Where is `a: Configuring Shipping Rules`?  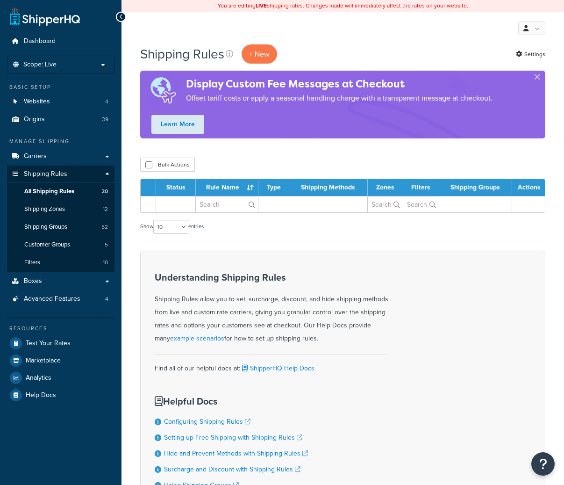
a: Configuring Shipping Rules is located at coordinates (207, 421).